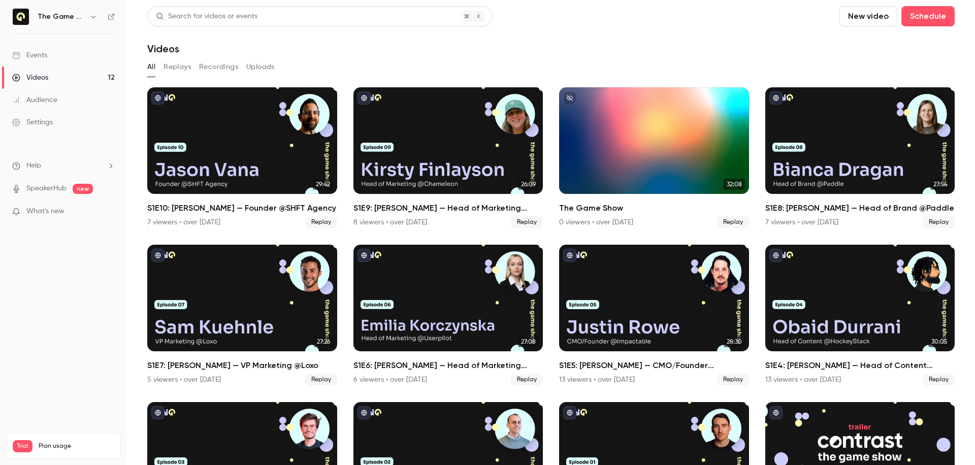  Describe the element at coordinates (22, 446) in the screenshot. I see `span: Trial` at that location.